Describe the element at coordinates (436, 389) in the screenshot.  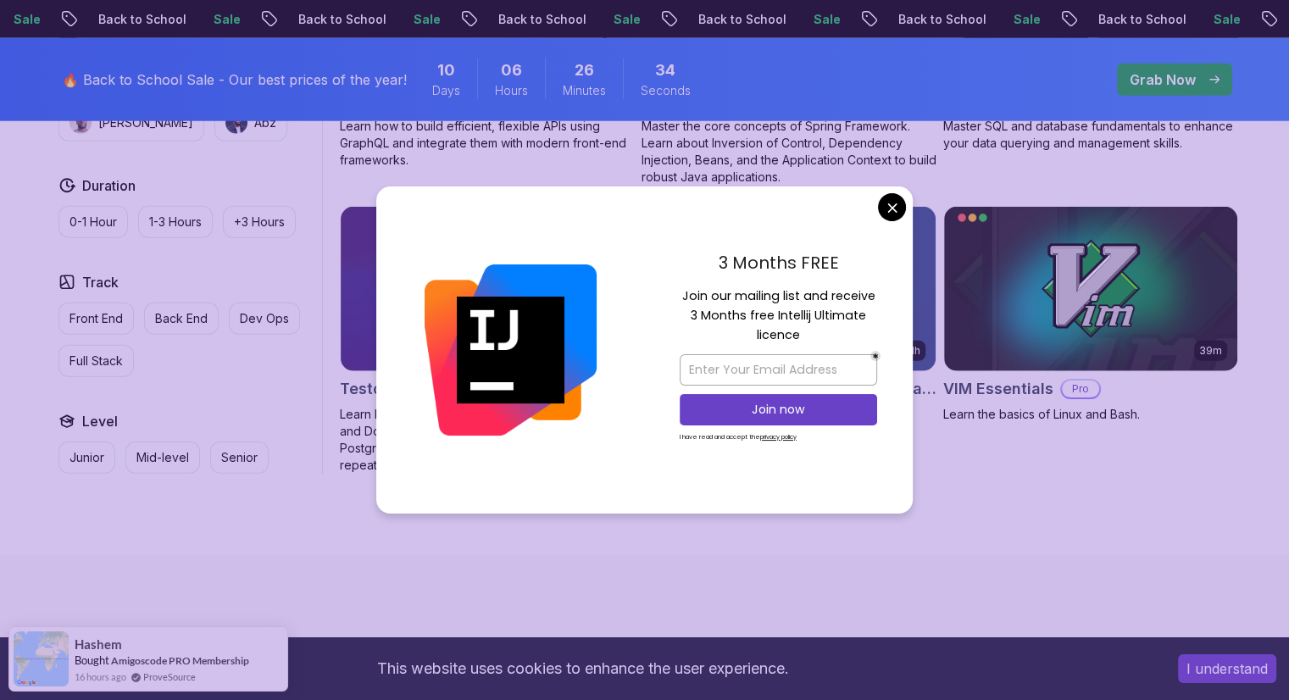
I see `h2: Testcontainers with Java` at that location.